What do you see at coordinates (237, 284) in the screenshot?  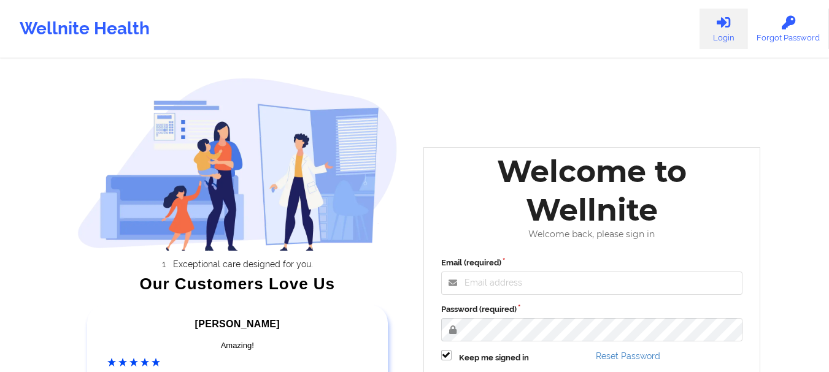 I see `div: Our Customers Love Us` at bounding box center [237, 284].